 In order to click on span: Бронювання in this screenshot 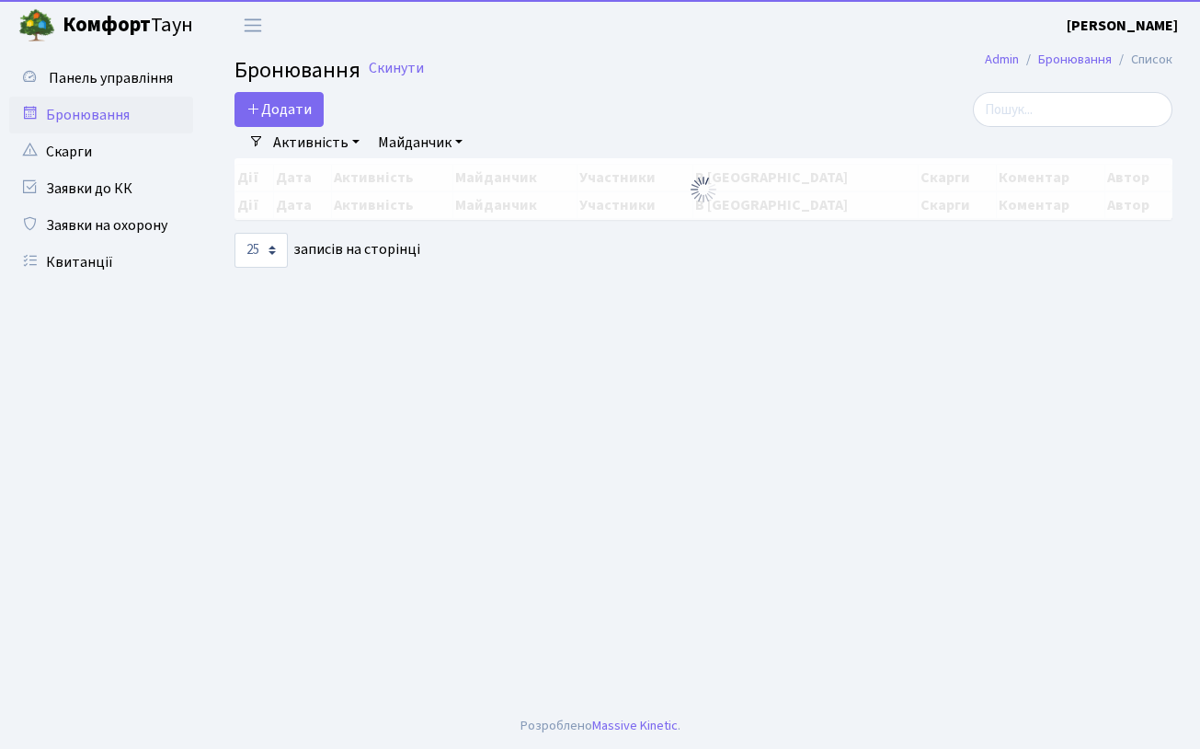, I will do `click(297, 70)`.